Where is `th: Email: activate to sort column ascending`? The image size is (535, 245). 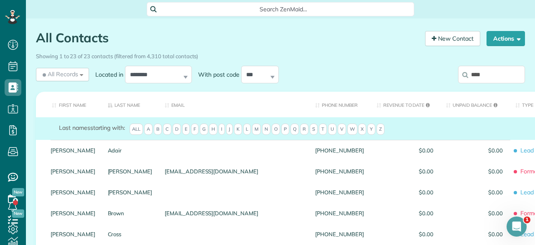
th: Email: activate to sort column ascending is located at coordinates (234, 104).